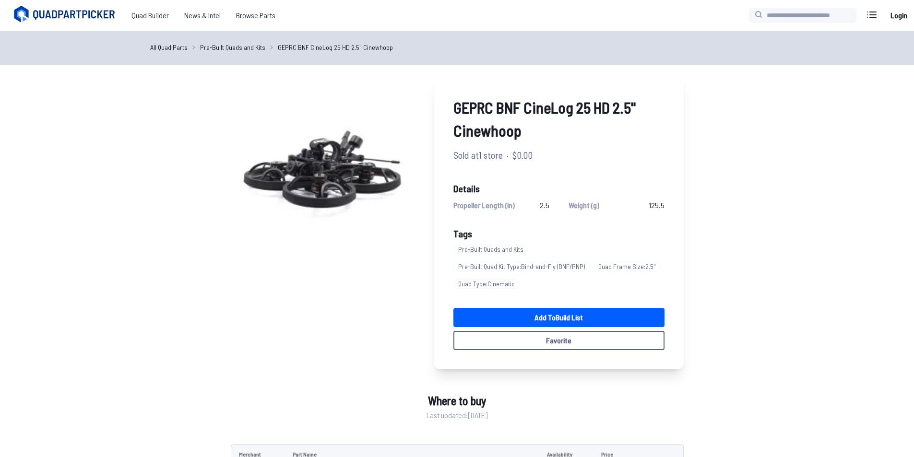 The image size is (914, 457). I want to click on span: 2.5, so click(544, 205).